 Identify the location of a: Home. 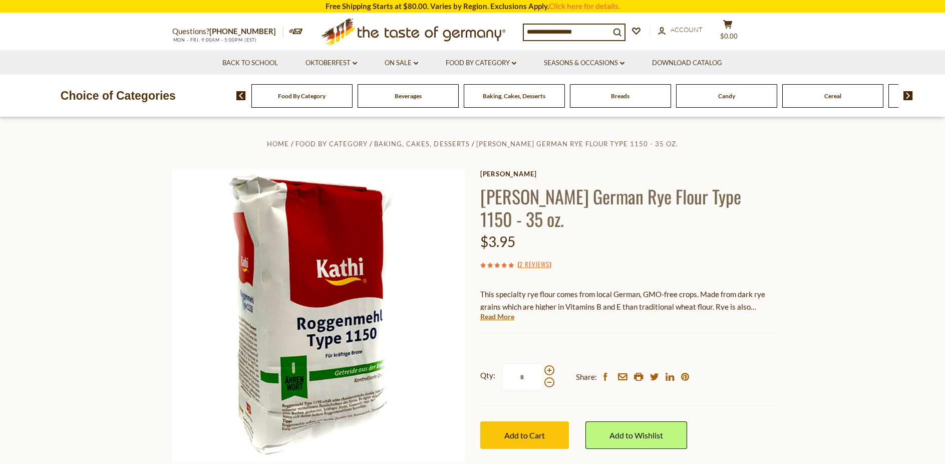
(278, 144).